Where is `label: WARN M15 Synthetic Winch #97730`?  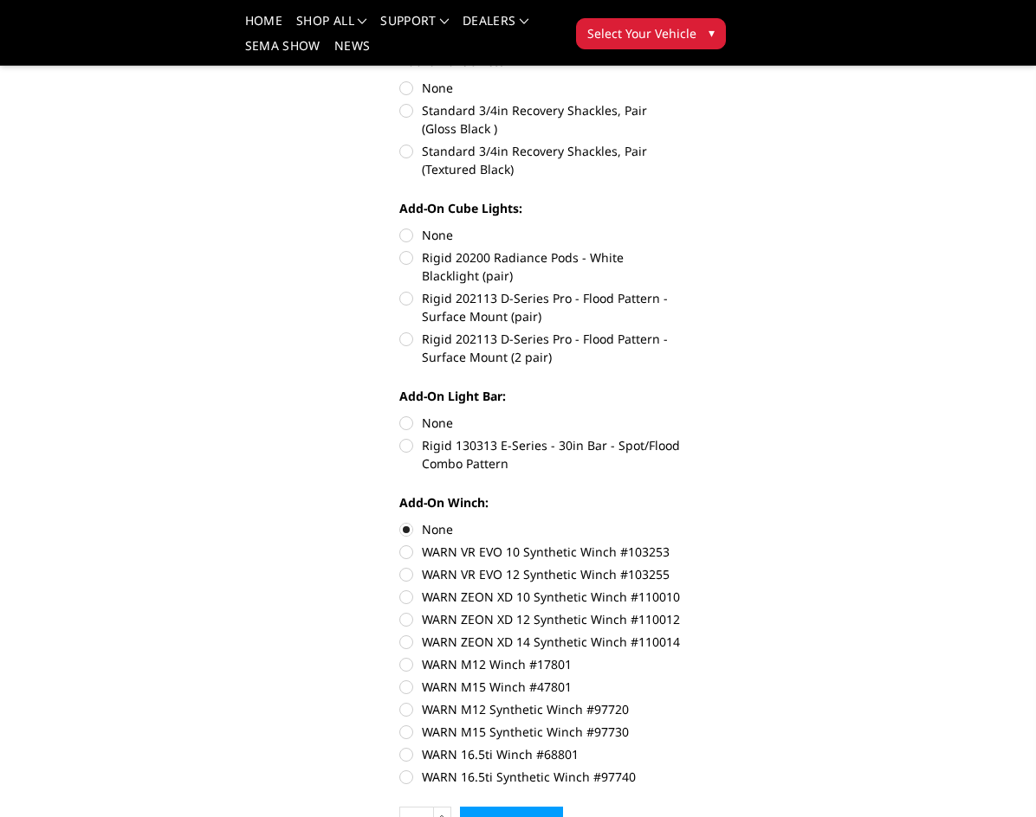 label: WARN M15 Synthetic Winch #97730 is located at coordinates (539, 732).